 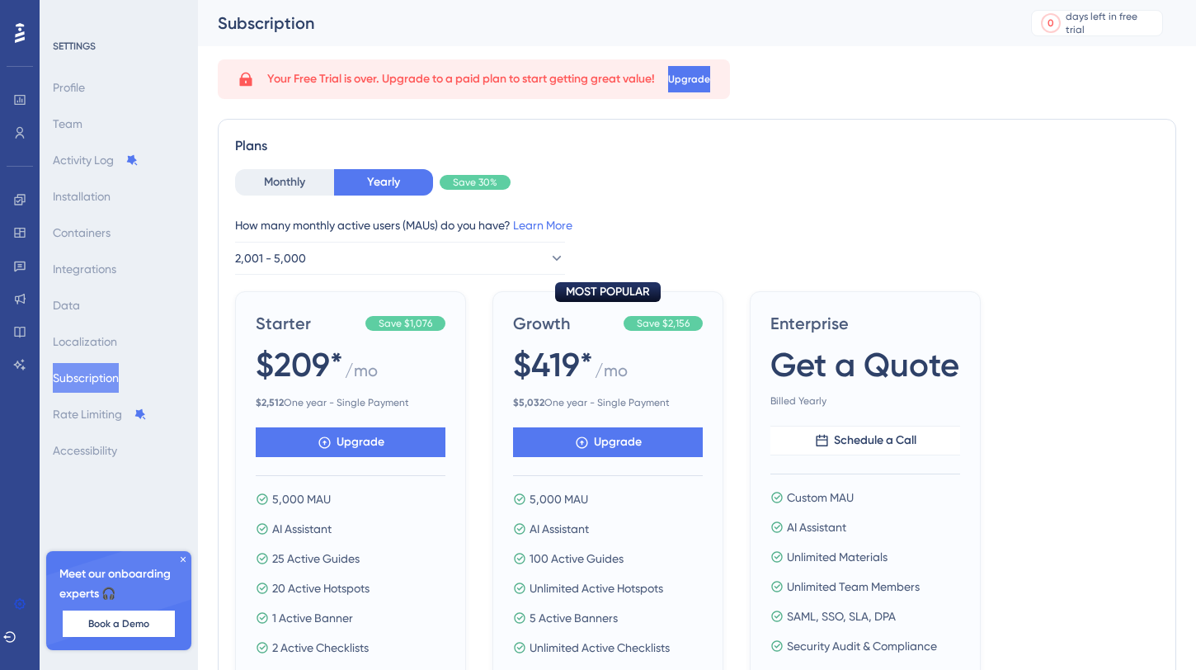 I want to click on div: days left in free trial, so click(x=1111, y=23).